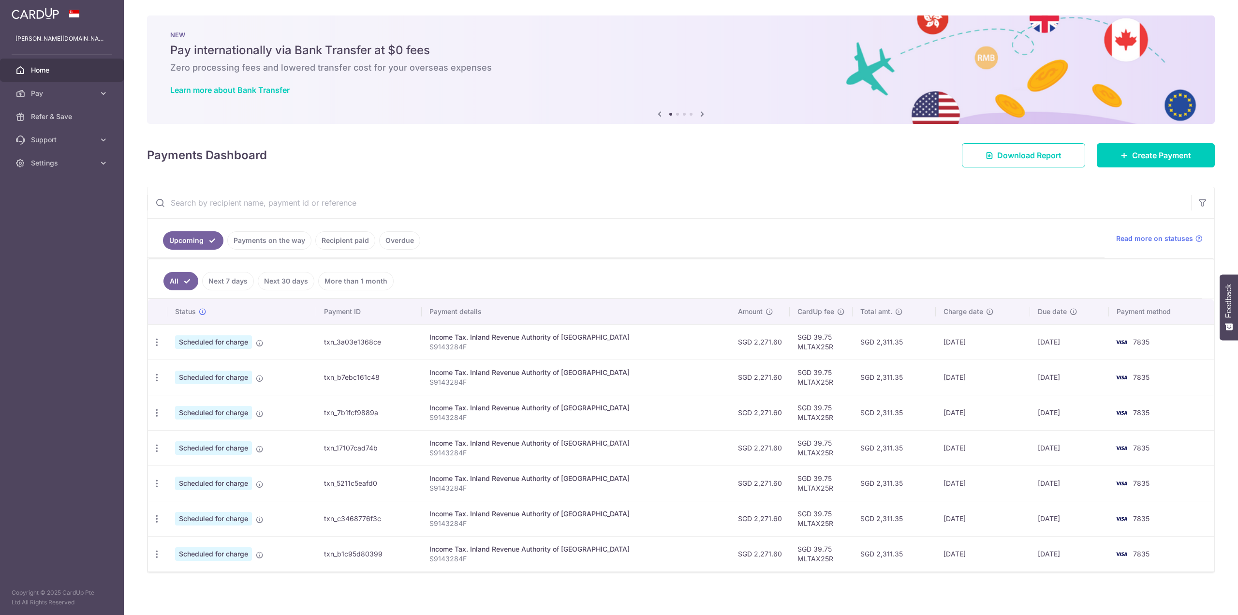  What do you see at coordinates (1156, 155) in the screenshot?
I see `a: Create Payment` at bounding box center [1156, 155].